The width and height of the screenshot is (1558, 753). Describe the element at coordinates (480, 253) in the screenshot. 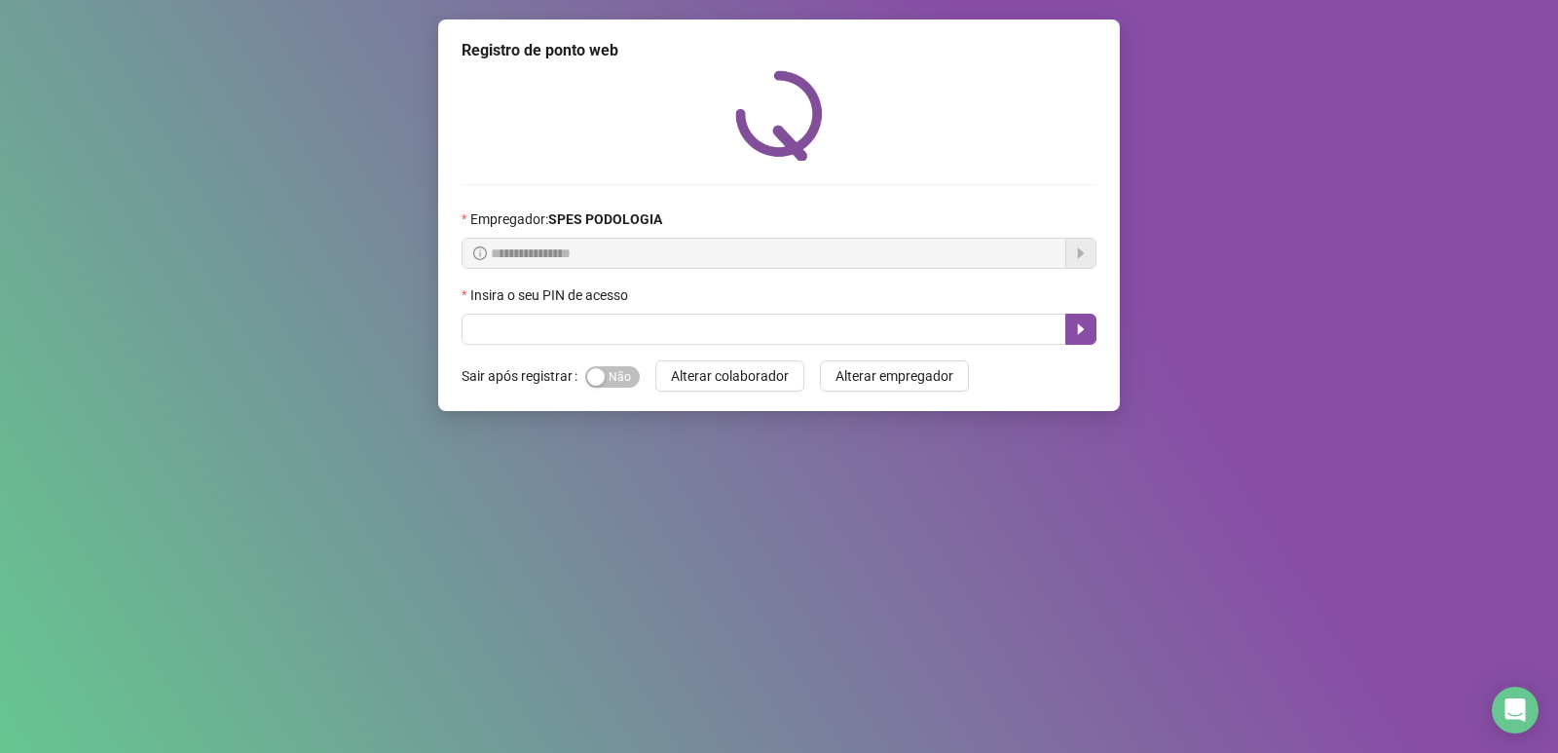

I see `span: info-circle` at that location.